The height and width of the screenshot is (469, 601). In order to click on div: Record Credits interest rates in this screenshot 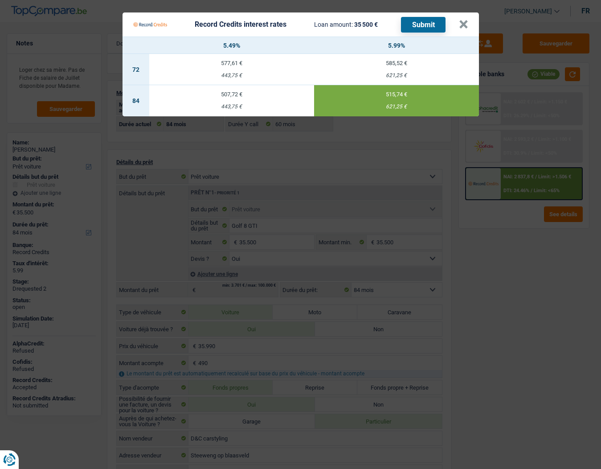, I will do `click(241, 25)`.